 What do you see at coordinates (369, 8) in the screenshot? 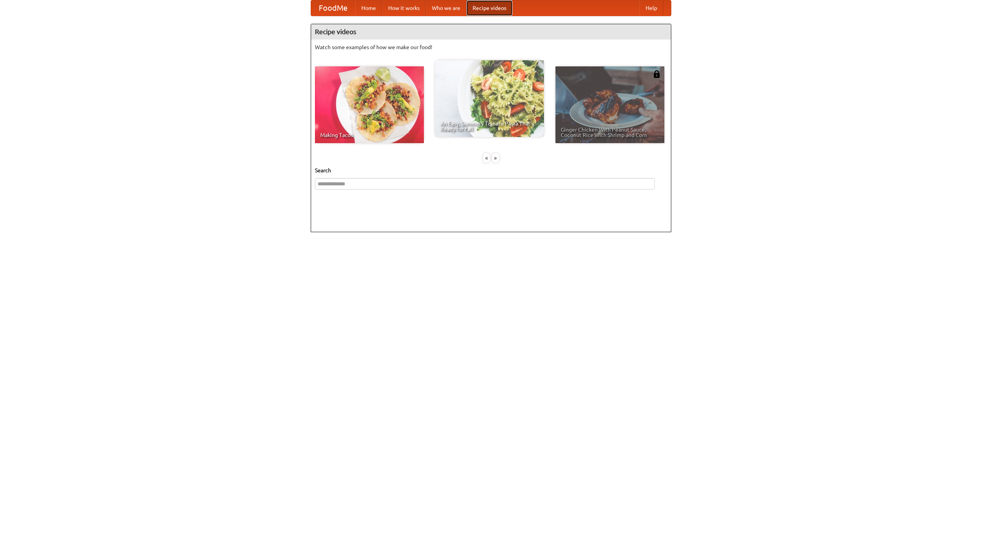
I see `a: Home` at bounding box center [369, 8].